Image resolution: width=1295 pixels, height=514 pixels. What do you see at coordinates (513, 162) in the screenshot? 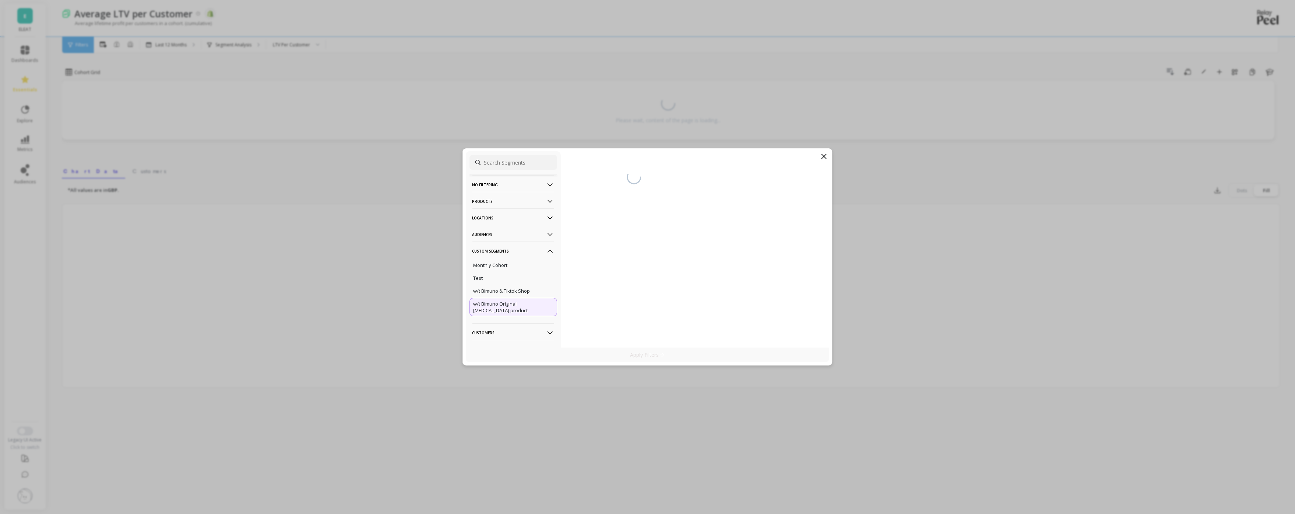
I see `input: Search Segments` at bounding box center [513, 162].